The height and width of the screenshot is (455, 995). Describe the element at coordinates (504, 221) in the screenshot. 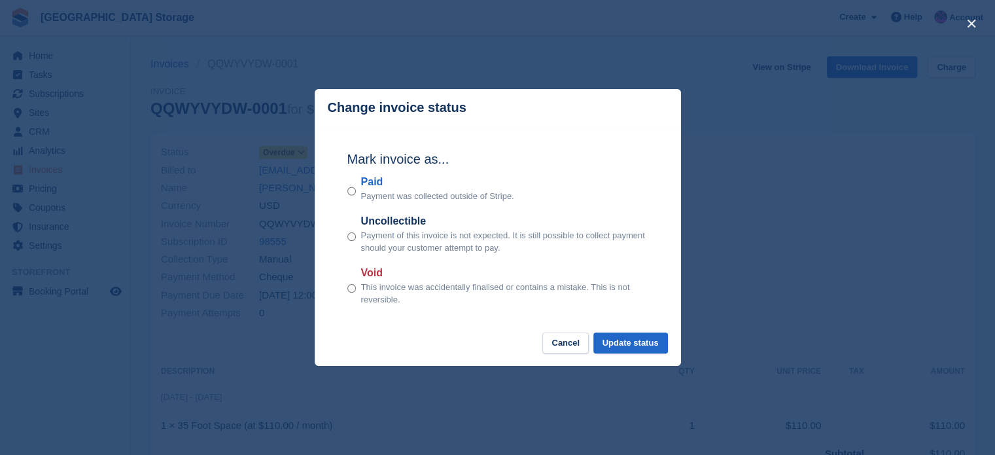

I see `label: Uncollectible` at that location.